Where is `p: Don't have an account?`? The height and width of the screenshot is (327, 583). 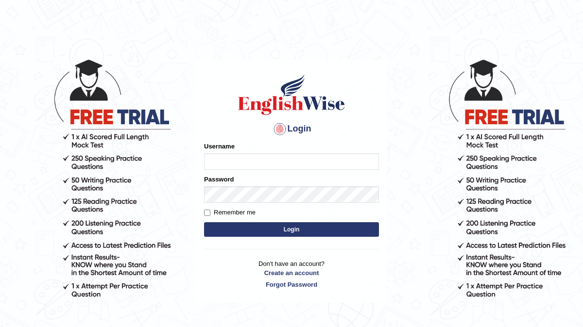
p: Don't have an account? is located at coordinates (291, 274).